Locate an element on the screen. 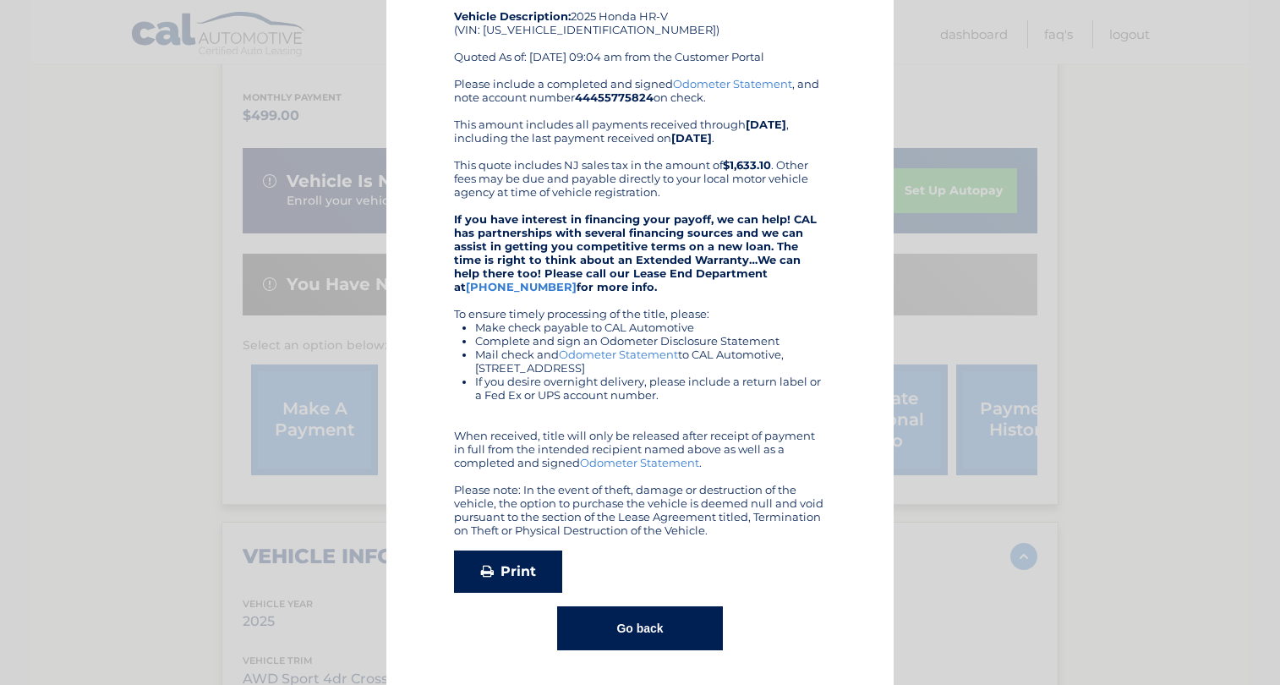  strong: If you have interest in financing your payoff, we can help! CAL has partnerships with several fin... is located at coordinates (635, 253).